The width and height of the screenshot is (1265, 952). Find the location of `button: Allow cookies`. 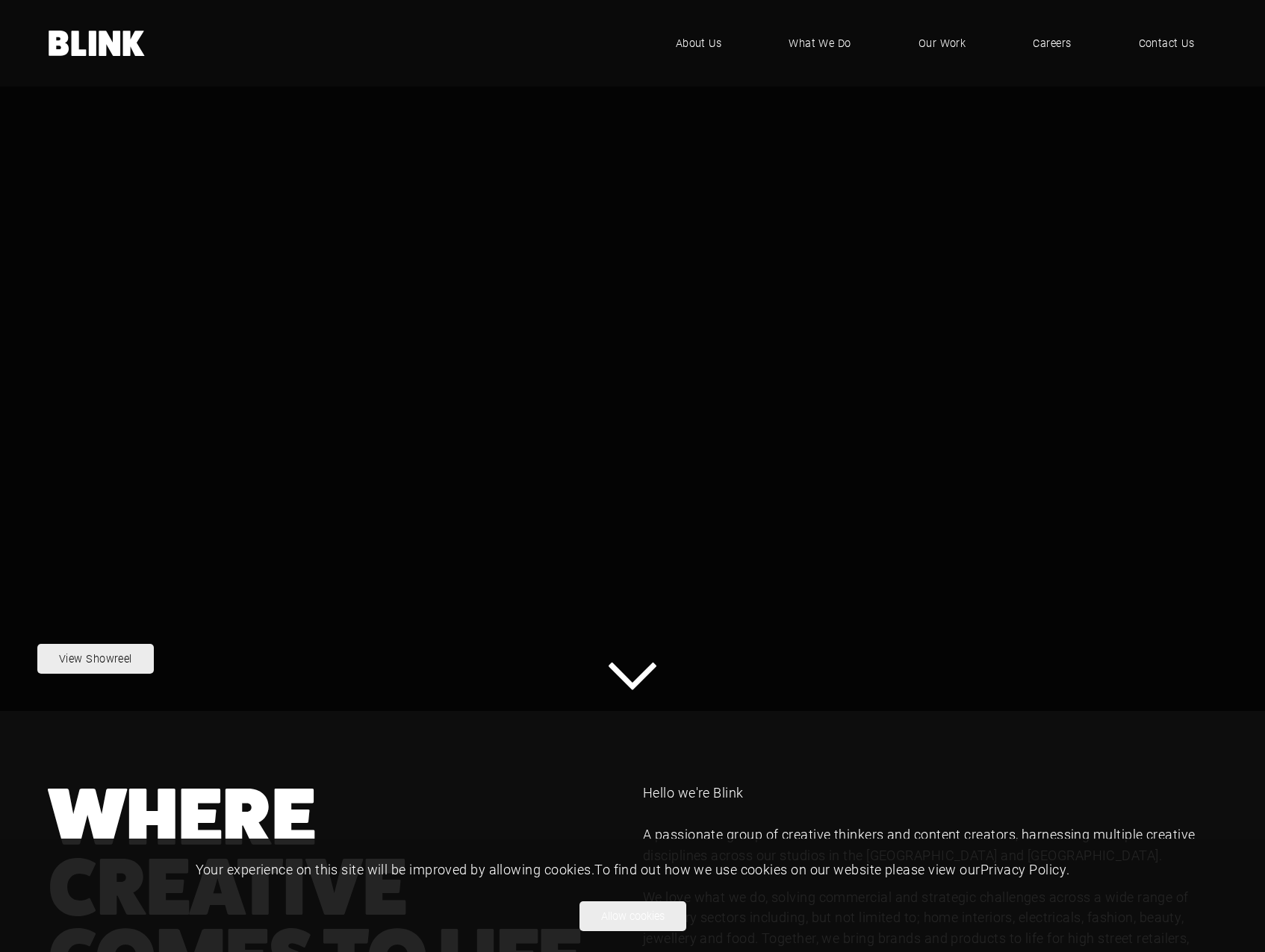

button: Allow cookies is located at coordinates (632, 917).